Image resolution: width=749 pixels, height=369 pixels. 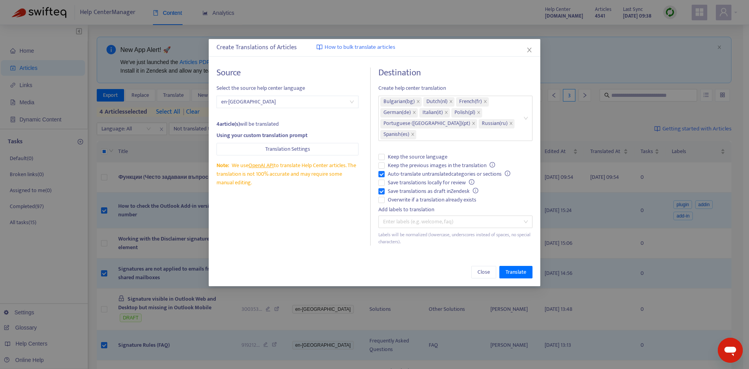 I want to click on img: image-link, so click(x=320, y=47).